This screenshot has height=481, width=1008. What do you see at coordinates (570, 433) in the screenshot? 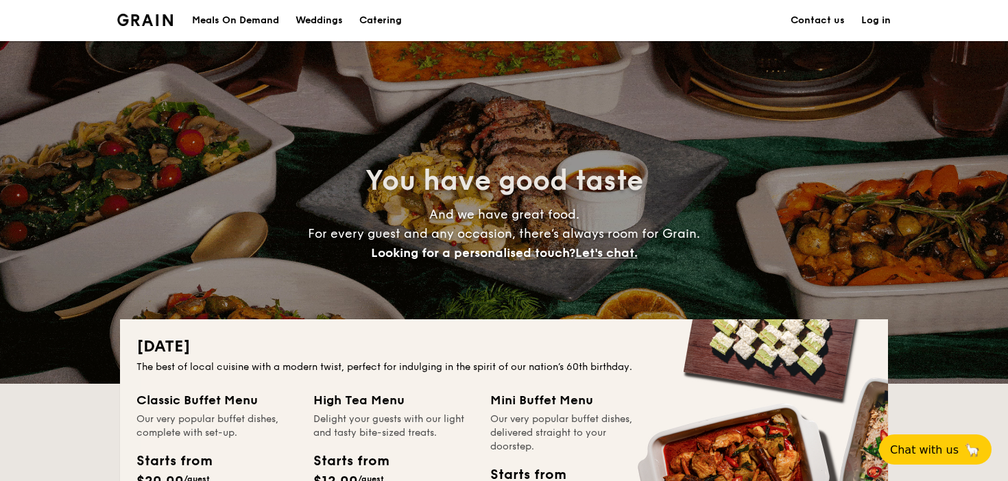
I see `div: Our very popular buffet dishes, delivered straight to your doorstep.` at bounding box center [570, 433].